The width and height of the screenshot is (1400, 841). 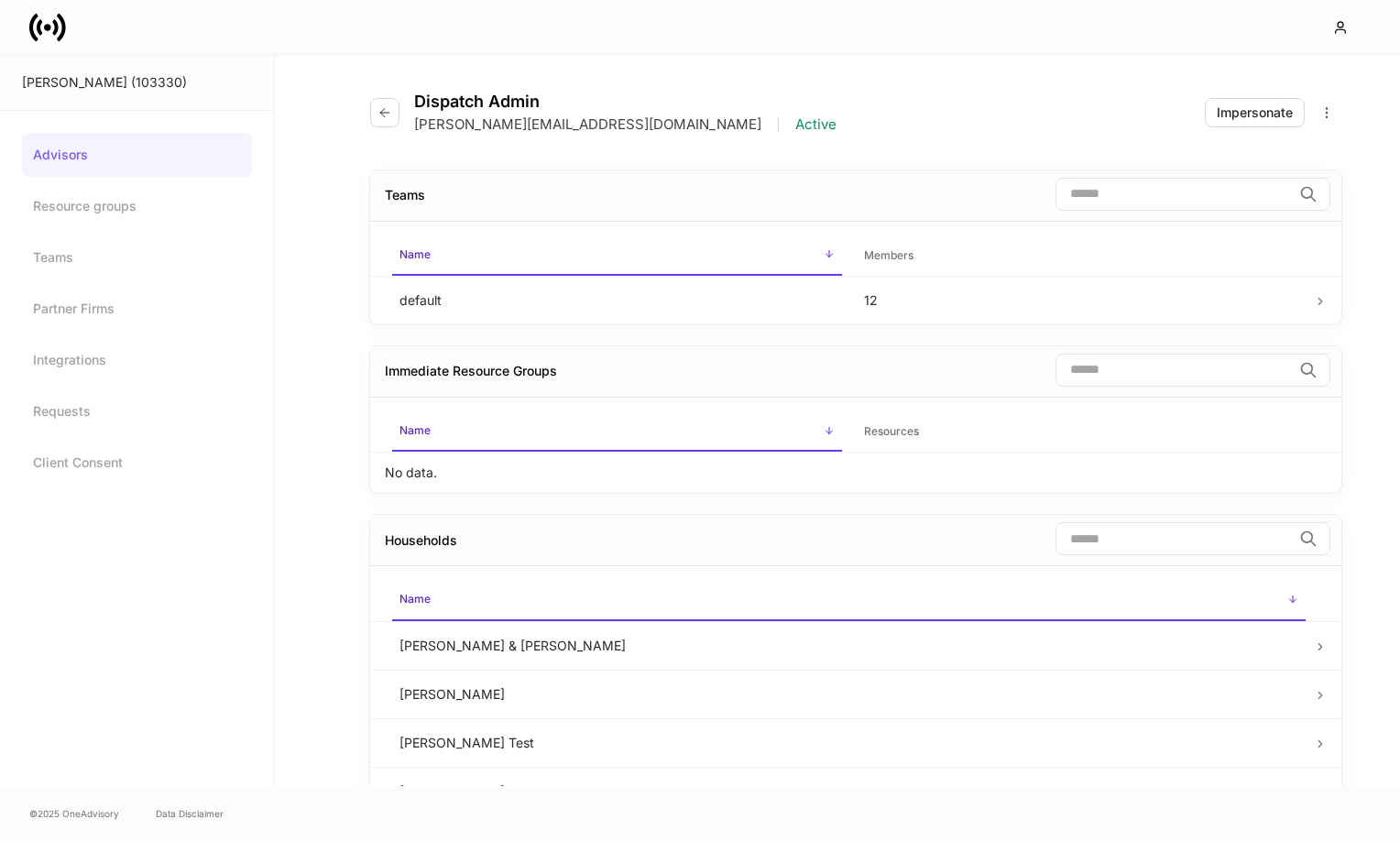 I want to click on td: 12, so click(x=1081, y=300).